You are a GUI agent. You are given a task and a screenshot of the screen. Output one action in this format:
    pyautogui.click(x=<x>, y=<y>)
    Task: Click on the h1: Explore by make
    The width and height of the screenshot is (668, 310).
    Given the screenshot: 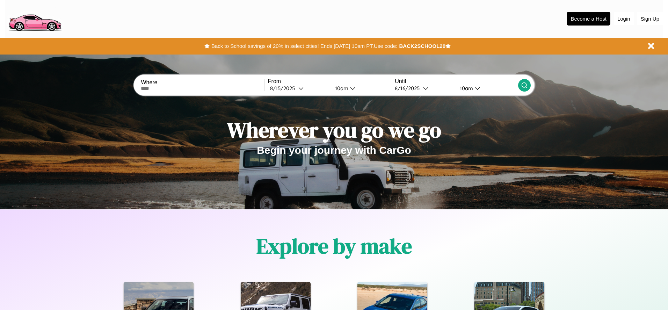 What is the action you would take?
    pyautogui.click(x=334, y=246)
    